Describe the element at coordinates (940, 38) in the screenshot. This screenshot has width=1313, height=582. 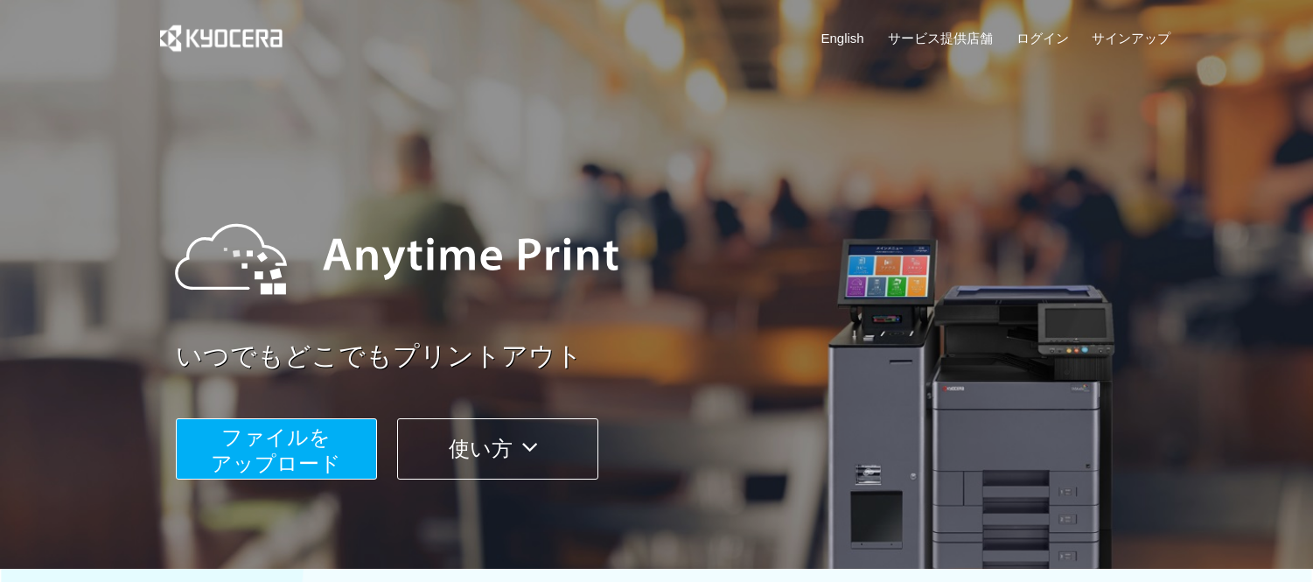
I see `a: サービス提供店舗` at that location.